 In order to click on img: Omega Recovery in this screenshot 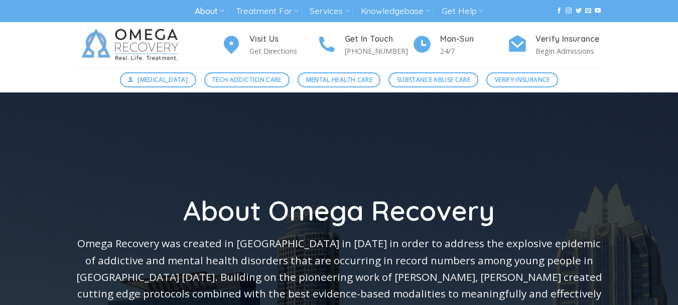, I will do `click(132, 45)`.